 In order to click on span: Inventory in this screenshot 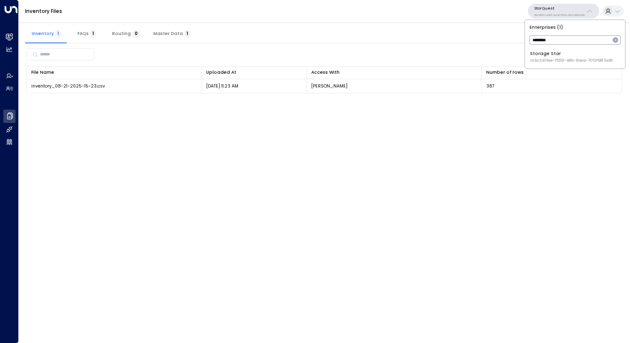, I will do `click(46, 33)`.